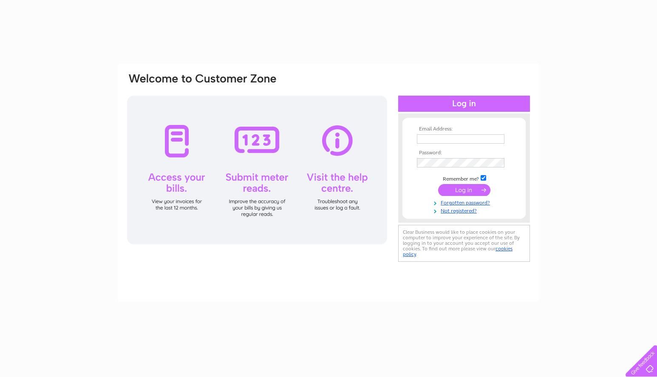 This screenshot has width=657, height=377. Describe the element at coordinates (465, 202) in the screenshot. I see `a: Forgotten password?` at that location.